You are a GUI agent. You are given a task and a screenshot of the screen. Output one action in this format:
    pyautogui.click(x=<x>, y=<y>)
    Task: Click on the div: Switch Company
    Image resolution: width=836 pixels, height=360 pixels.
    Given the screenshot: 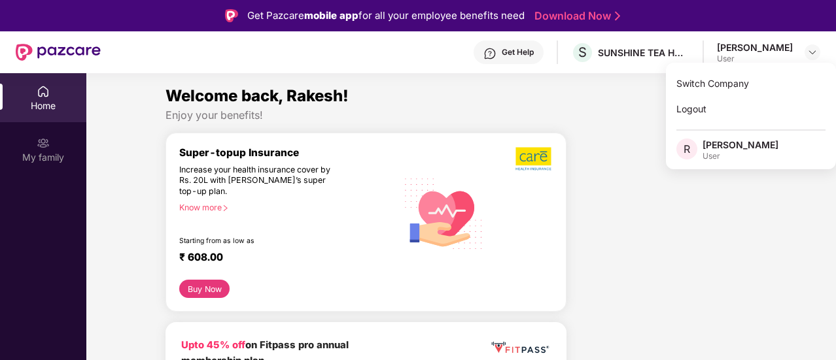 What is the action you would take?
    pyautogui.click(x=751, y=83)
    